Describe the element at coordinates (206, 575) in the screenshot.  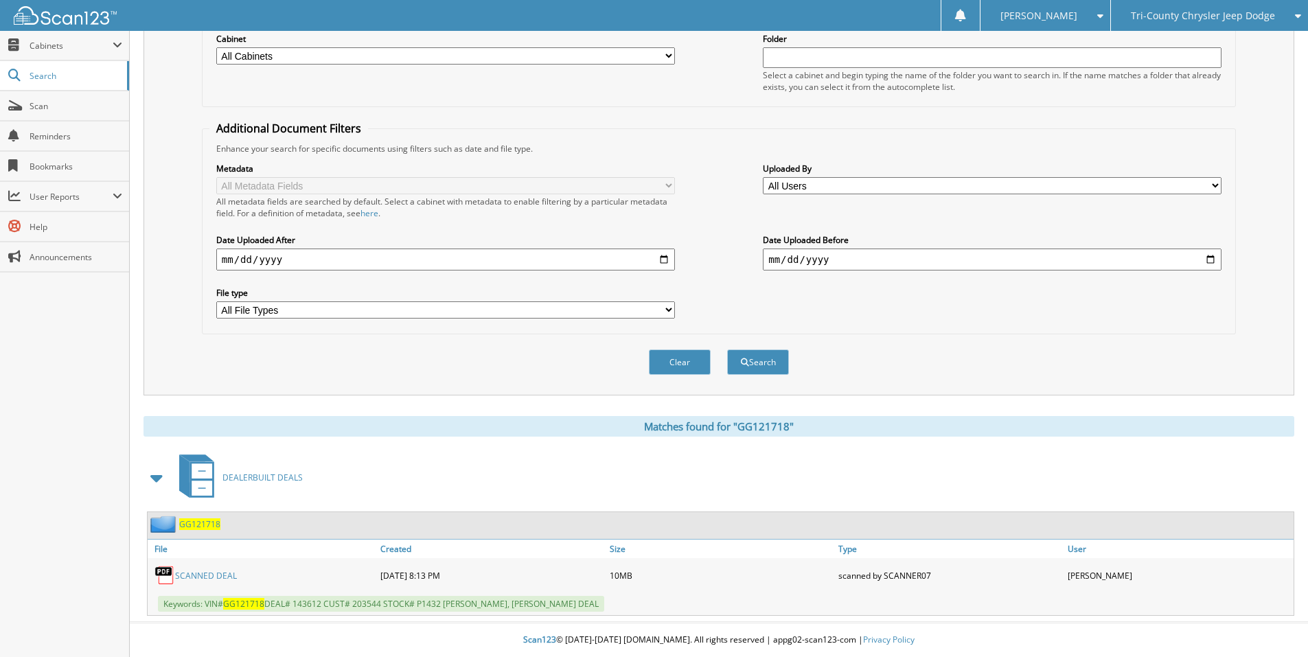
I see `a: SCANNED DEAL` at that location.